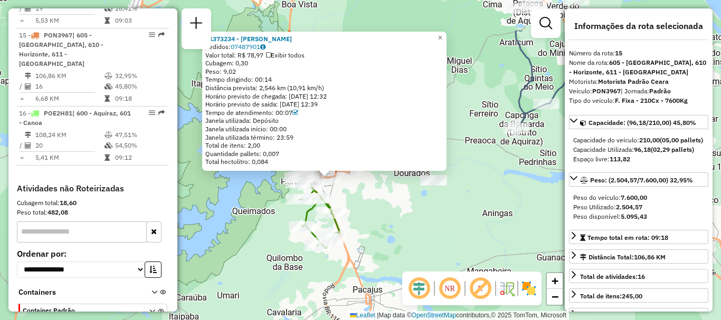 The image size is (721, 320). Describe the element at coordinates (639, 296) in the screenshot. I see `a: Total de itens:245,00` at that location.